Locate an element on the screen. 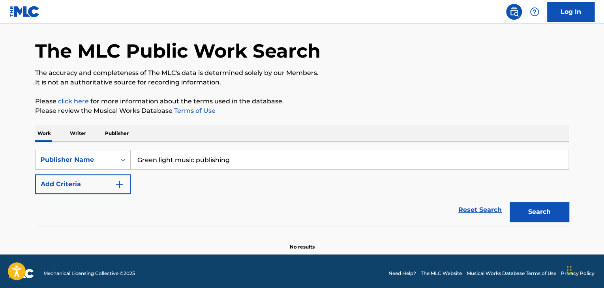 The height and width of the screenshot is (288, 604). span: Mechanical Licensing Collective © 2025 is located at coordinates (89, 273).